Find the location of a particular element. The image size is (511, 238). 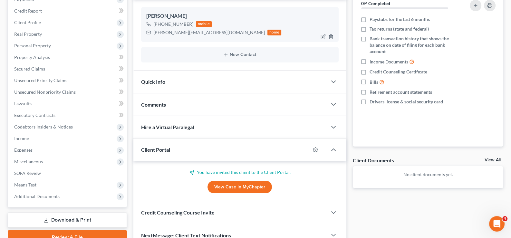

div: mobile is located at coordinates (204, 24).